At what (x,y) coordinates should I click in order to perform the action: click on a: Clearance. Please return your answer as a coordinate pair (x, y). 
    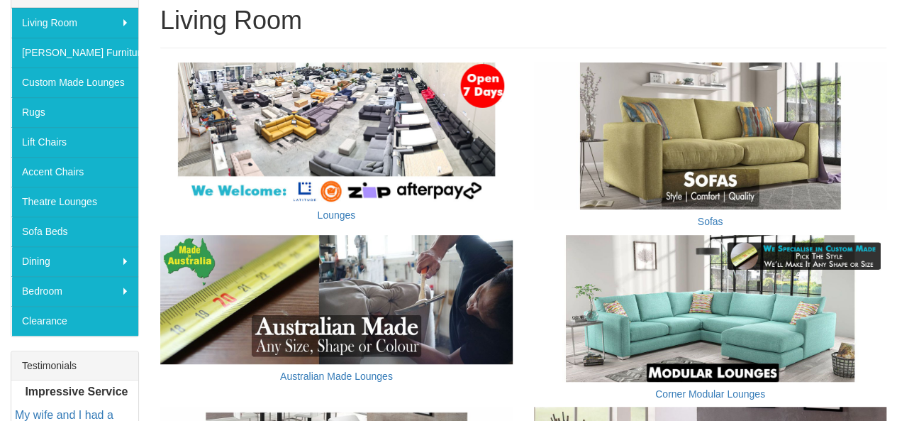
    Looking at the image, I should click on (74, 321).